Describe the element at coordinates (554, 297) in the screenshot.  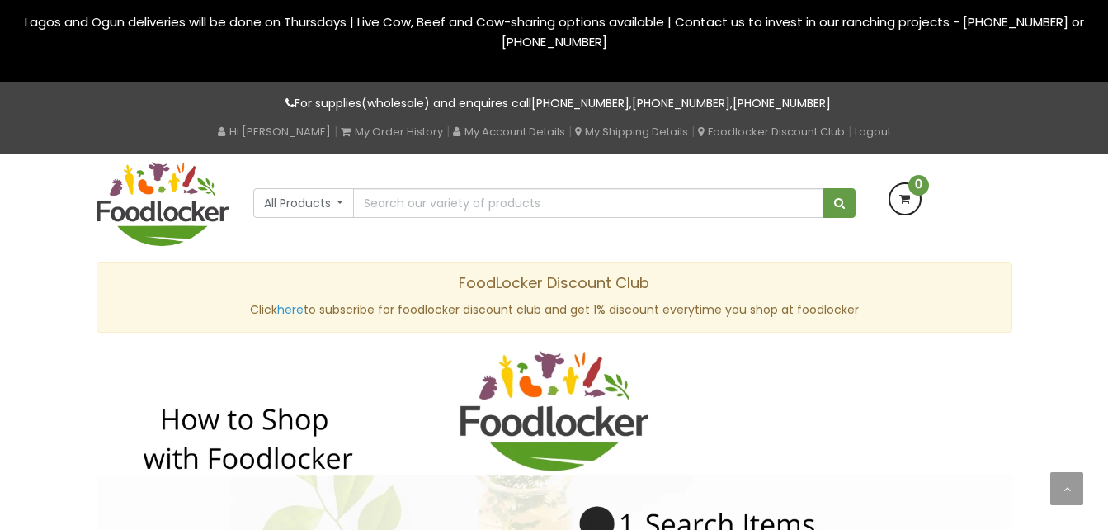
I see `div: Click to subscribe for foodlocker discount club and get 1% discount everytime you shop at foodlocker` at that location.